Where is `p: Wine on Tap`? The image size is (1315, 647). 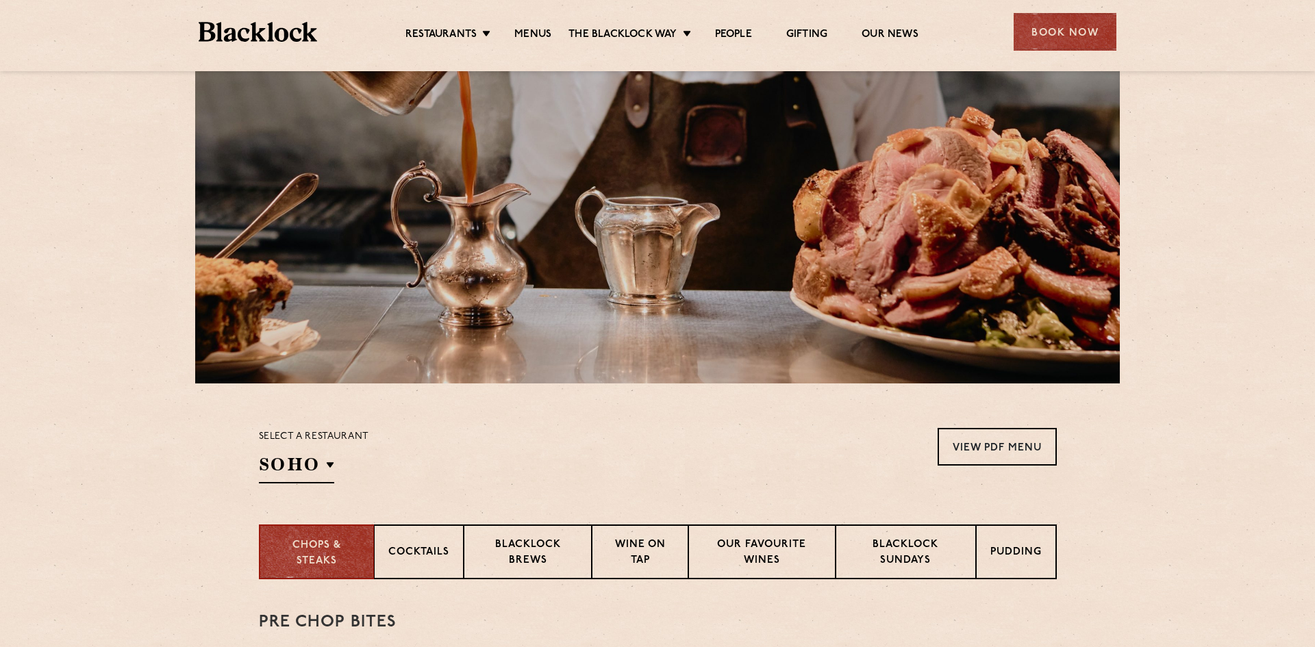
p: Wine on Tap is located at coordinates (640, 553).